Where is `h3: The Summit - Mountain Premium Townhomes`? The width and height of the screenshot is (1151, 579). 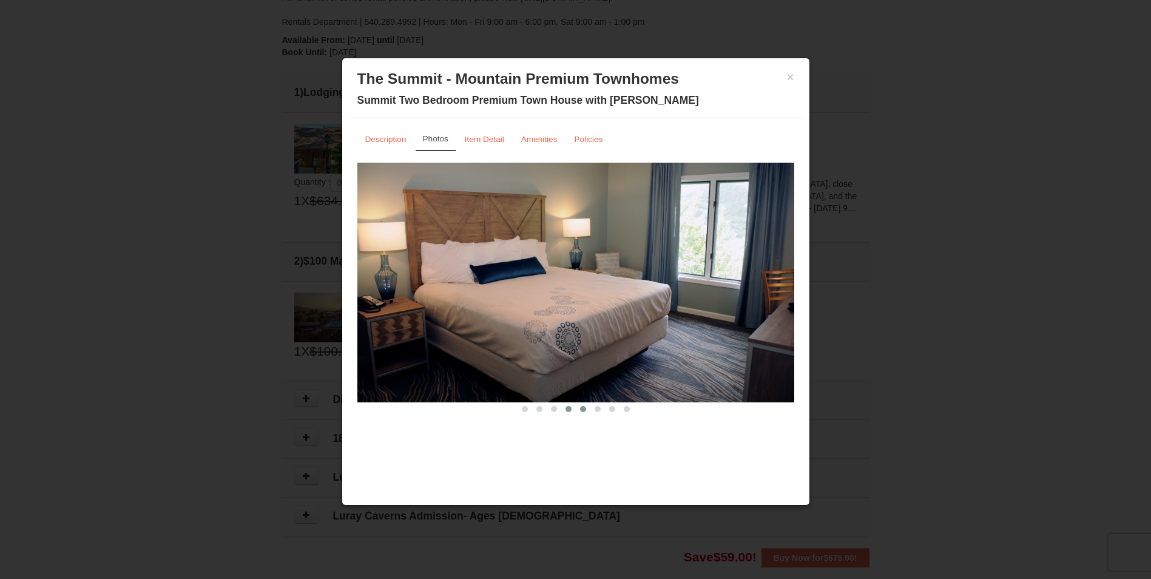
h3: The Summit - Mountain Premium Townhomes is located at coordinates (576, 79).